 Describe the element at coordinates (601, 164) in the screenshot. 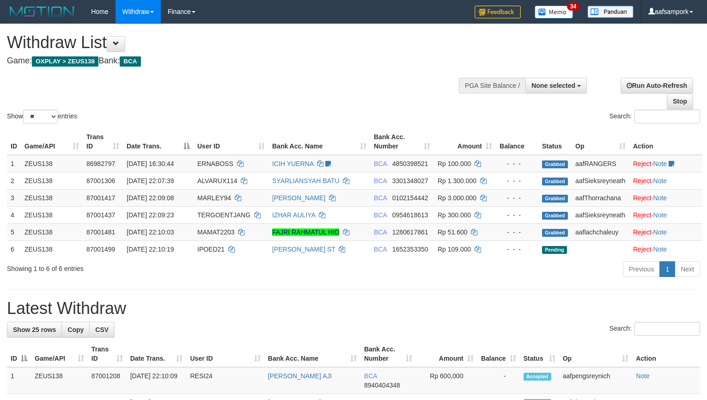

I see `td: aafRANGERS` at that location.